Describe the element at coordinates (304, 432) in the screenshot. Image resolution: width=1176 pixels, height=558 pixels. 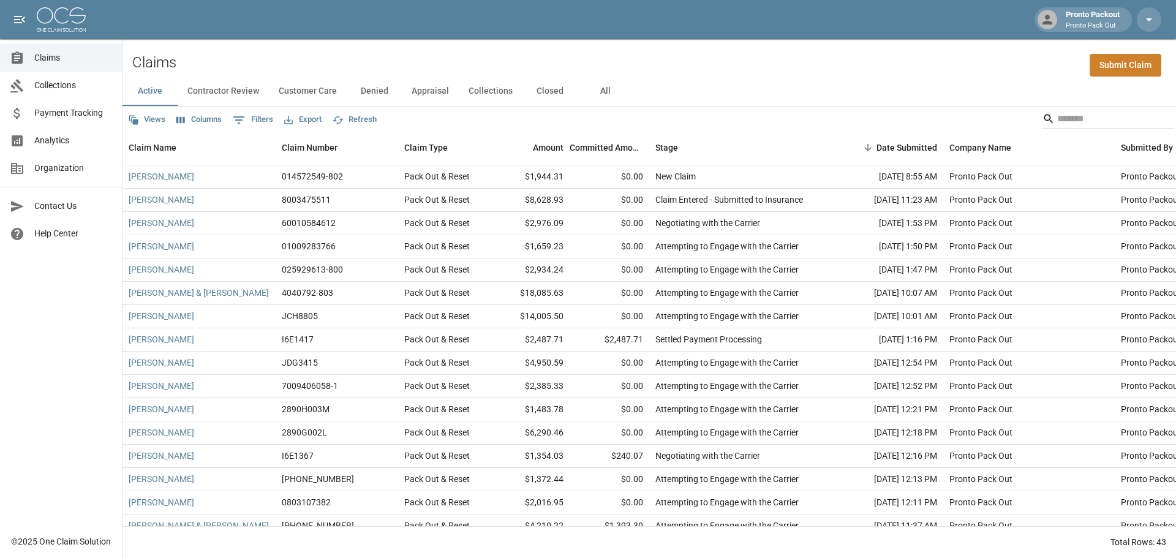
I see `div: 2890G002L` at that location.